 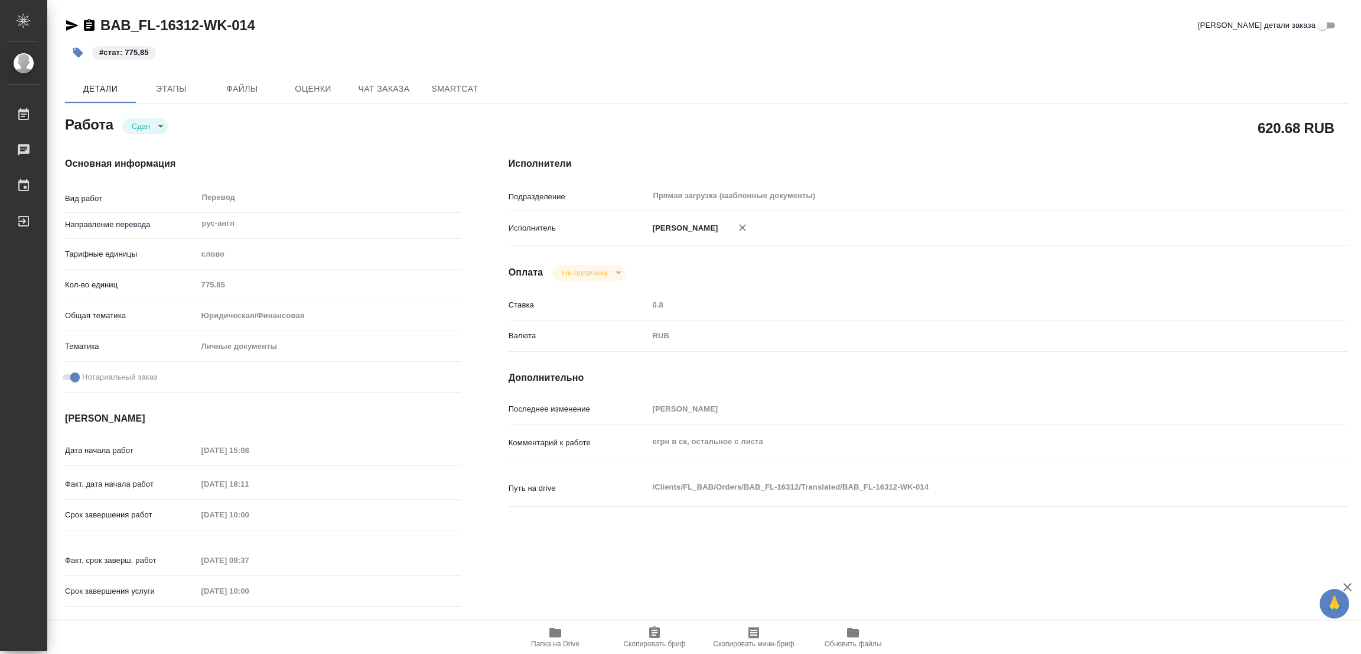 What do you see at coordinates (313, 89) in the screenshot?
I see `span: Оценки` at bounding box center [313, 89].